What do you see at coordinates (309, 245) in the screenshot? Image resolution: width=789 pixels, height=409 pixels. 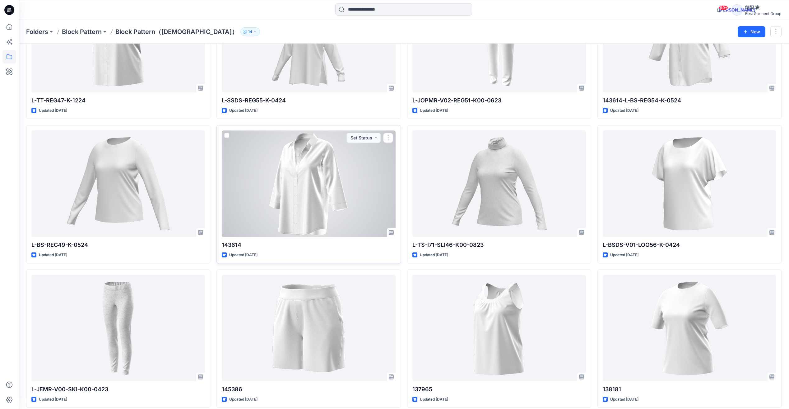 I see `p: 143614` at bounding box center [309, 245].